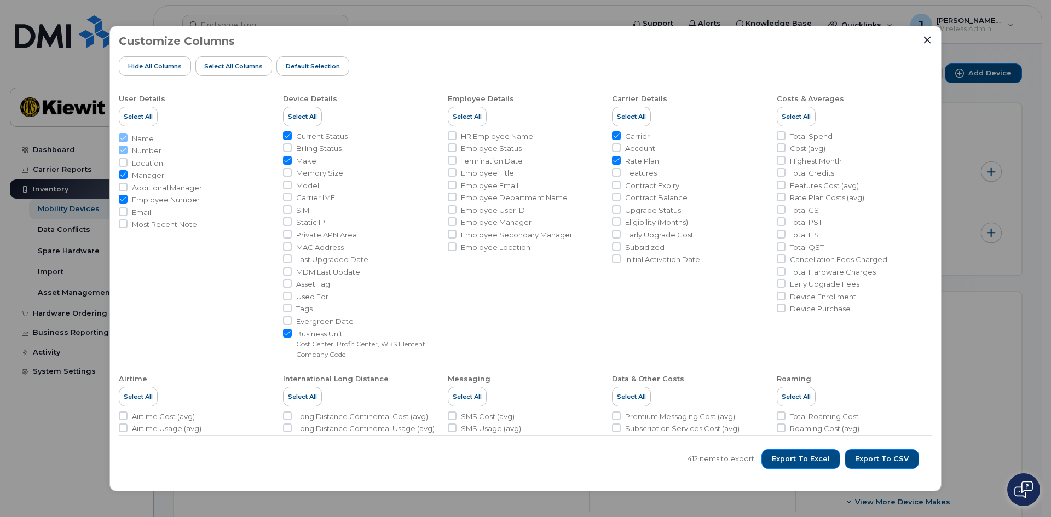 This screenshot has height=517, width=1051. I want to click on span: Subsidized, so click(645, 247).